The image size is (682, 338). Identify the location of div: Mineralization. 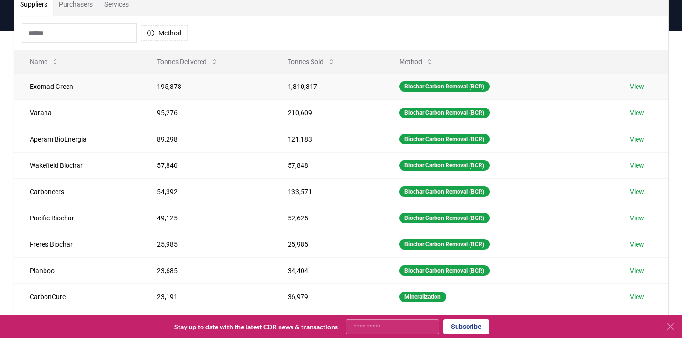
(423, 297).